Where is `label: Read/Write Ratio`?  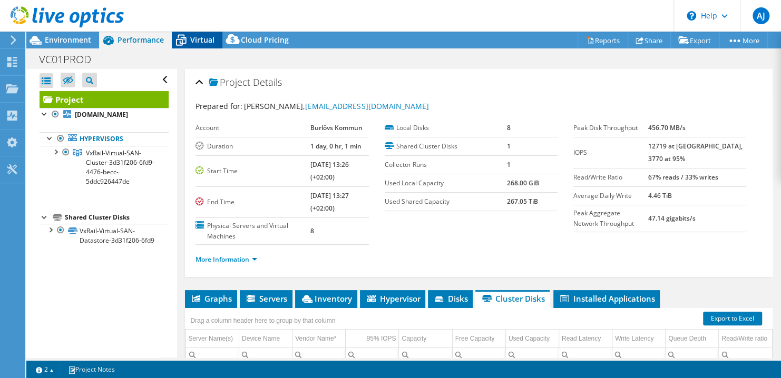 label: Read/Write Ratio is located at coordinates (611, 178).